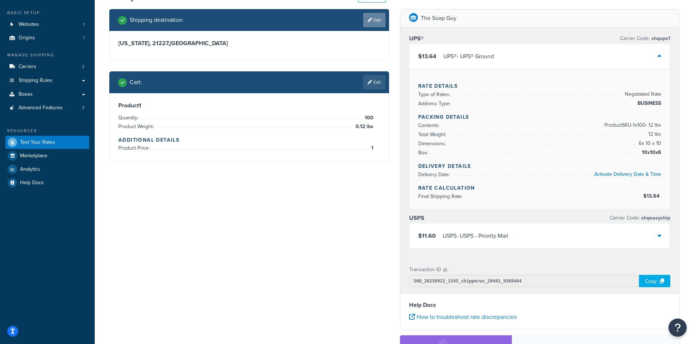 This screenshot has width=694, height=344. I want to click on div: Basic Setup, so click(47, 13).